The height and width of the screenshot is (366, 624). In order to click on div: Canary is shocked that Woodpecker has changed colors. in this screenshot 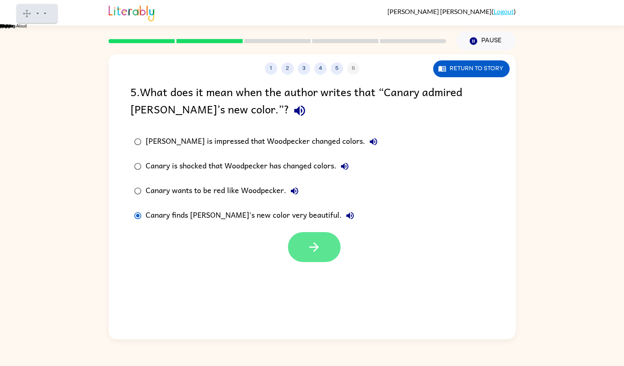, I will do `click(249, 167)`.